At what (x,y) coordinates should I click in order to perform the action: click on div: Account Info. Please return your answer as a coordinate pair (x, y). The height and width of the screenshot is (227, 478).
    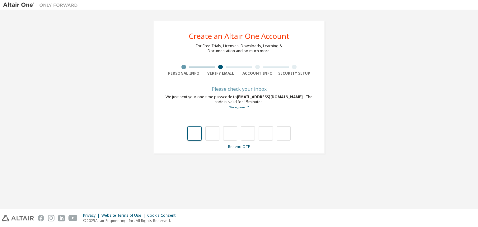
    Looking at the image, I should click on (257, 73).